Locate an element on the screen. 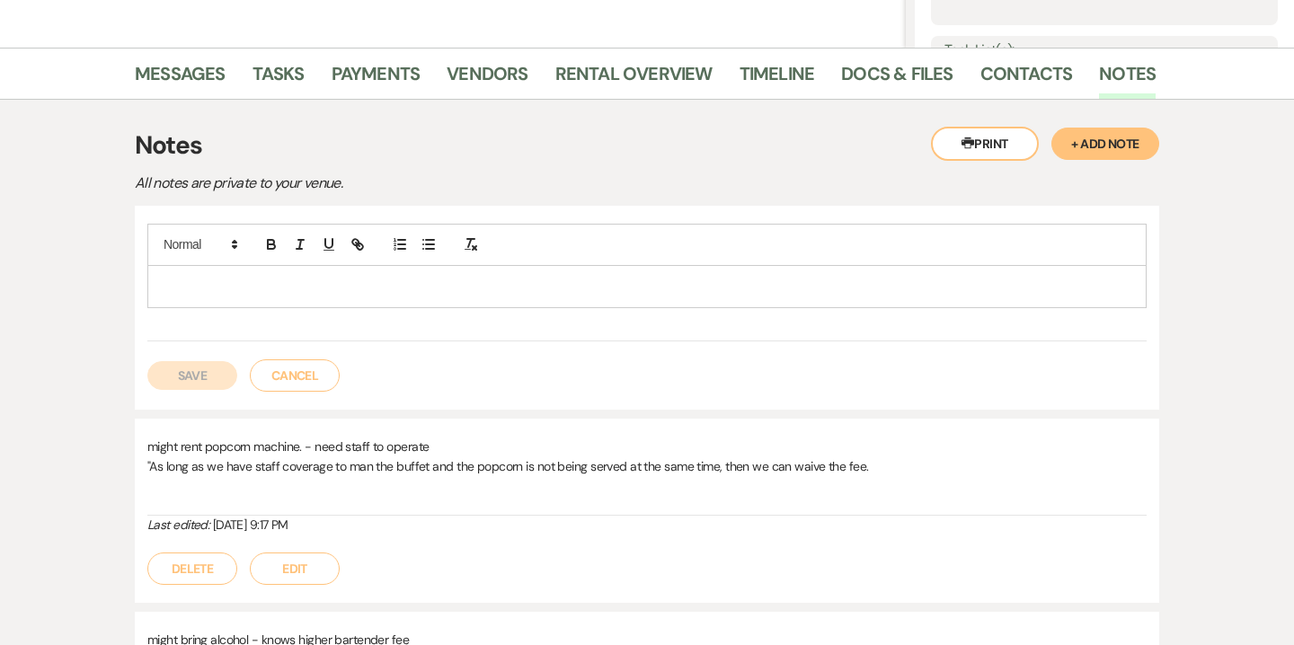 Image resolution: width=1294 pixels, height=645 pixels. button: + Add Note is located at coordinates (1105, 144).